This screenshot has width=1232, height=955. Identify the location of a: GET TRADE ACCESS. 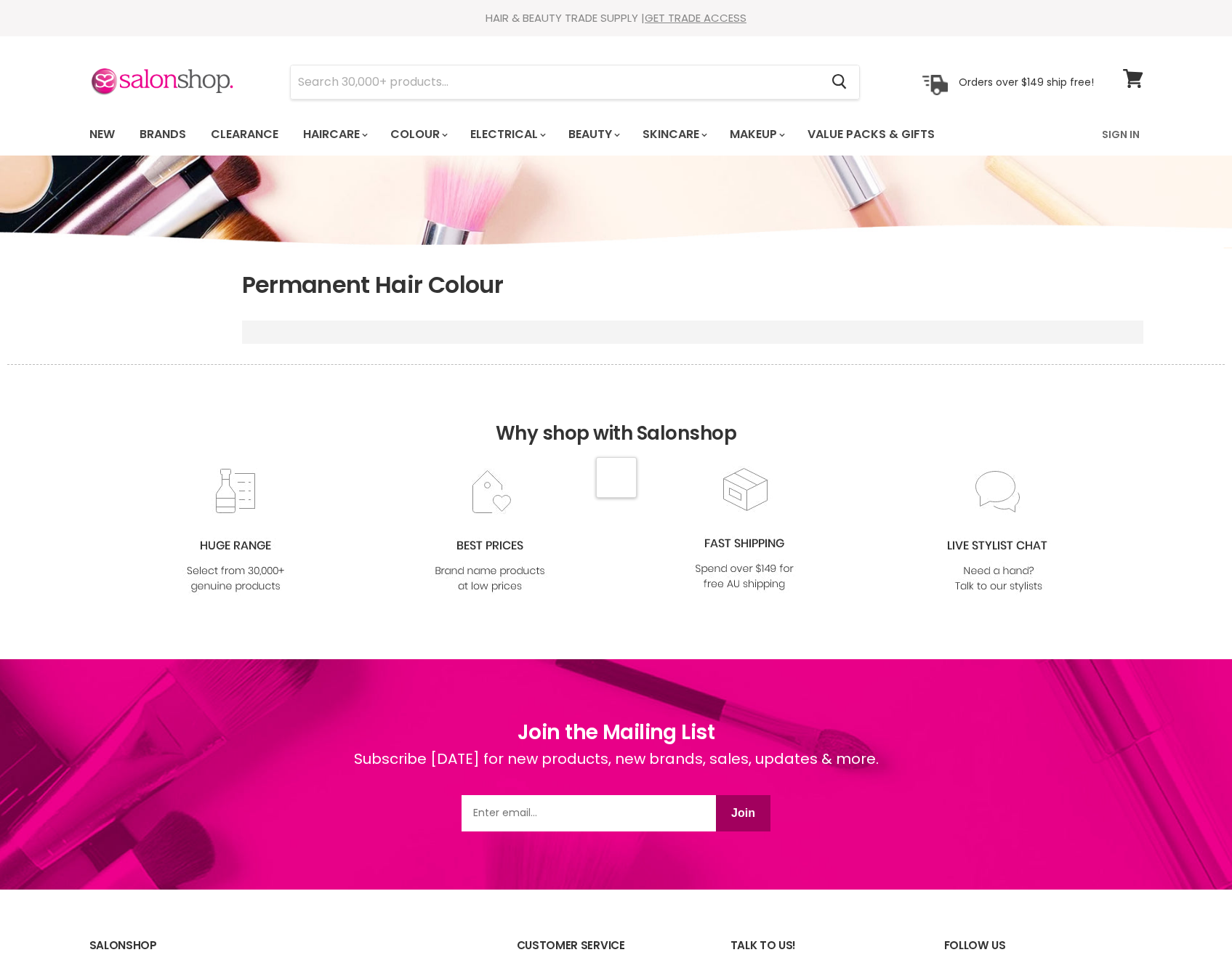
(695, 17).